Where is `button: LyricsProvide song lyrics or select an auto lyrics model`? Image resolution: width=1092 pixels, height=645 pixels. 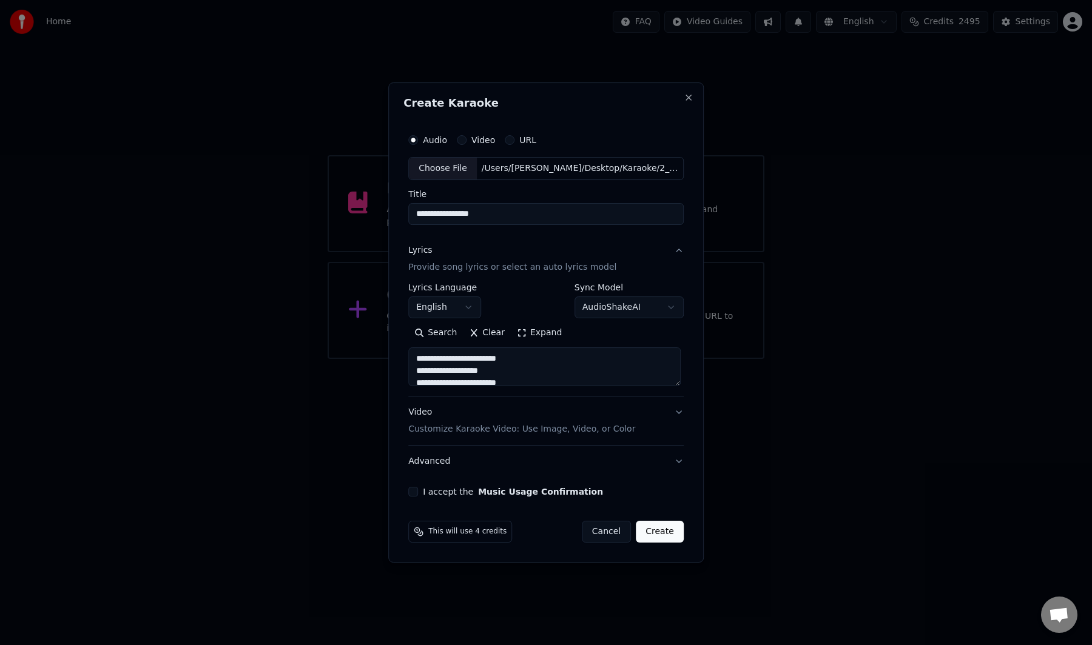
button: LyricsProvide song lyrics or select an auto lyrics model is located at coordinates (546, 259).